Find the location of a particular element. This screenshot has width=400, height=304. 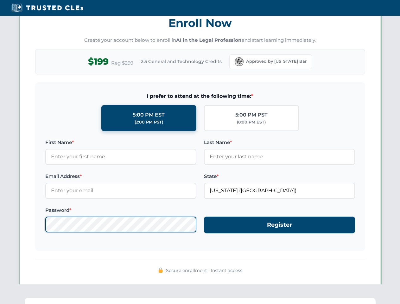

input: Enter your first name is located at coordinates (121, 157).